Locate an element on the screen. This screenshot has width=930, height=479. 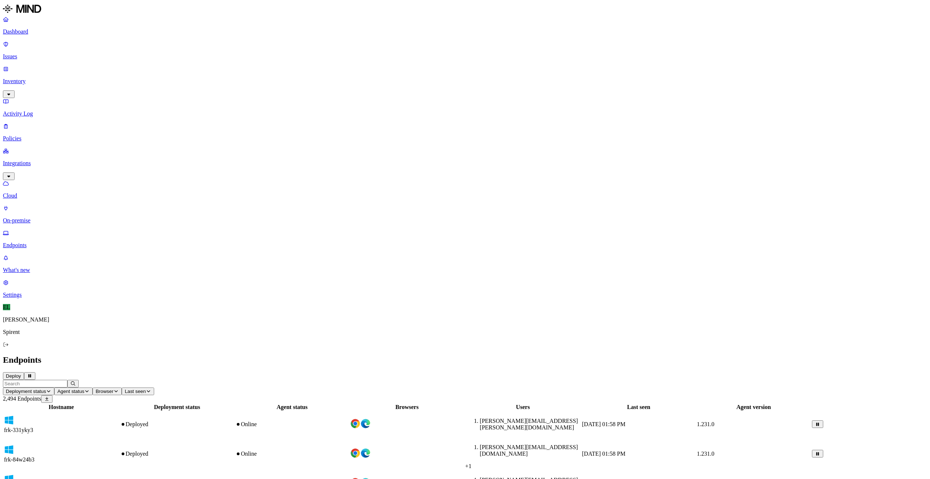
button: Deploy is located at coordinates (13, 376).